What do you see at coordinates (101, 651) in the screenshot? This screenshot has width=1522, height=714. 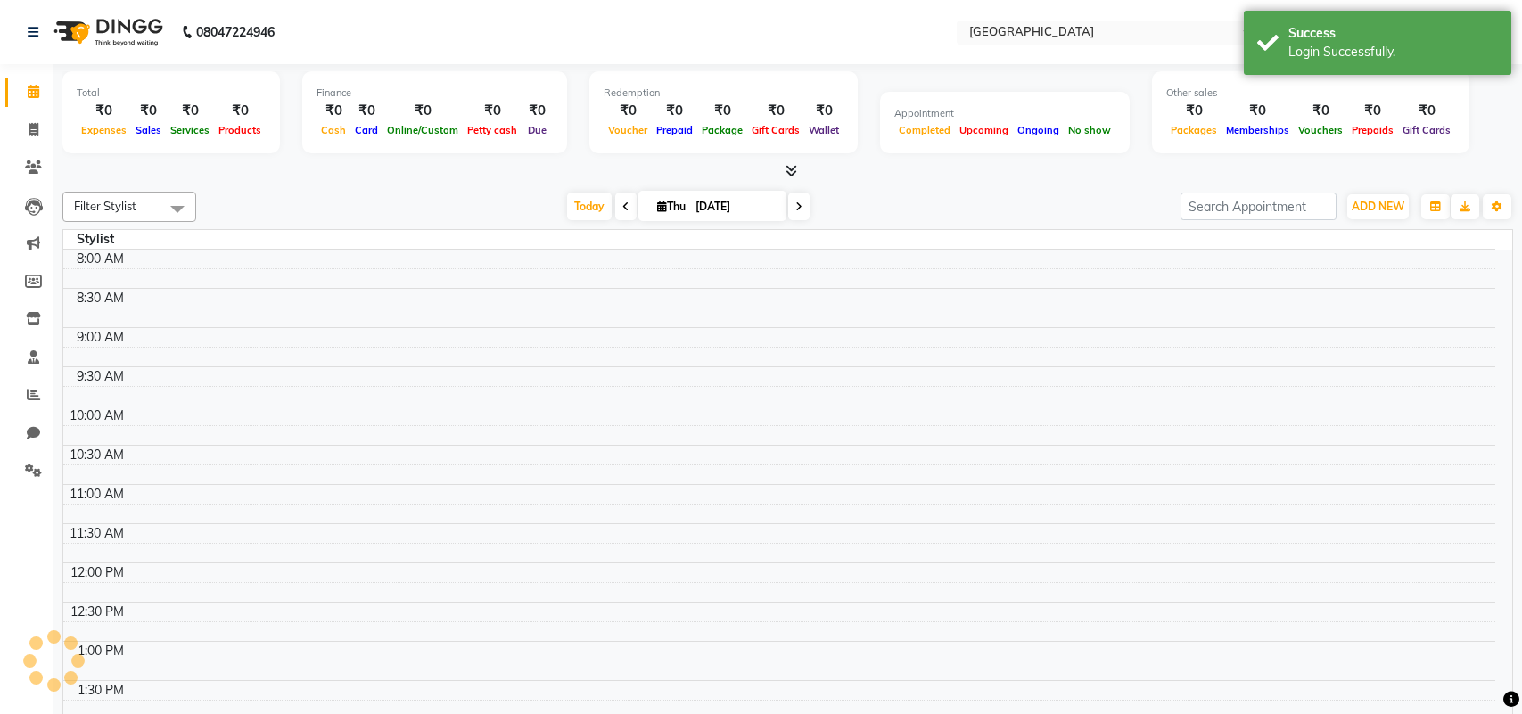 I see `div: 1:00 PM` at bounding box center [101, 651].